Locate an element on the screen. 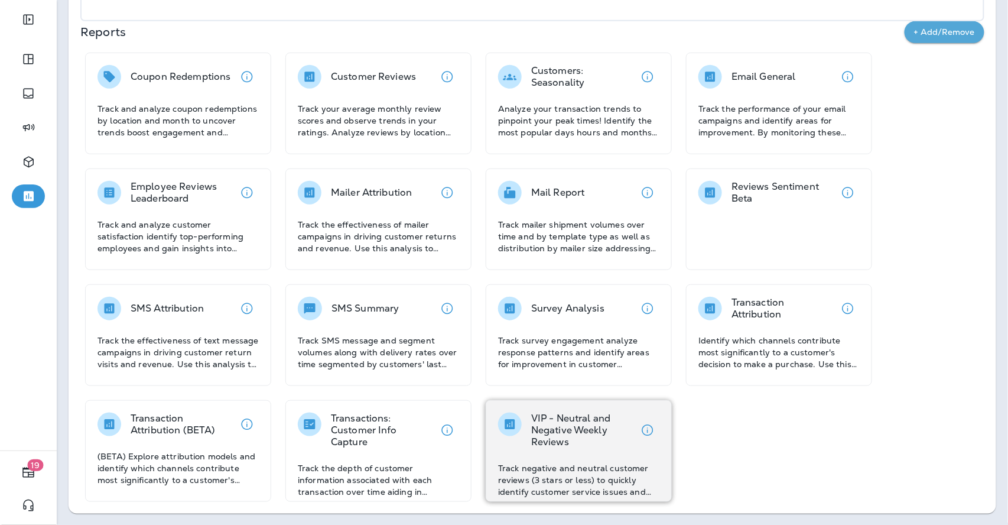  p: Track the performance of your email campaigns and identify areas for improvement. By monitoring t... is located at coordinates (779, 121).